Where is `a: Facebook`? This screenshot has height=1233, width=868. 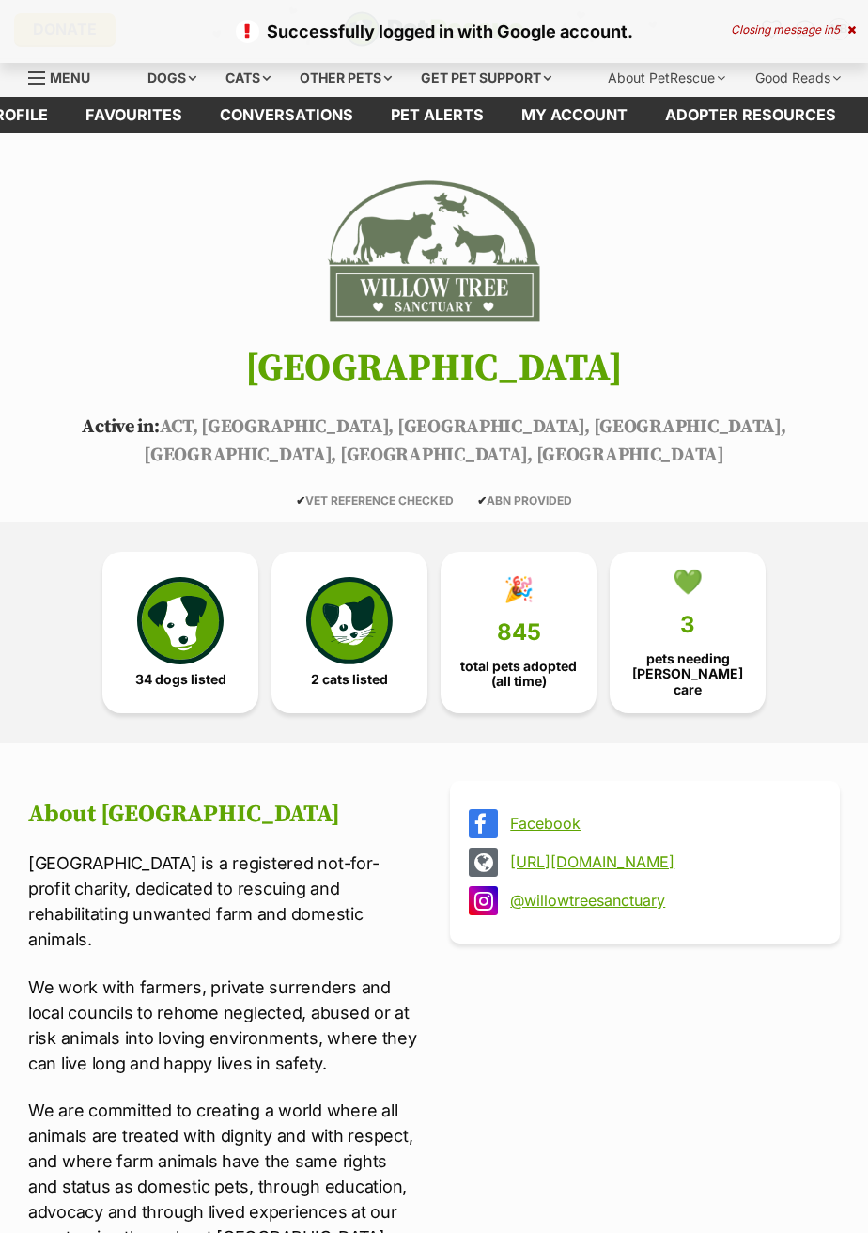 a: Facebook is located at coordinates (661, 823).